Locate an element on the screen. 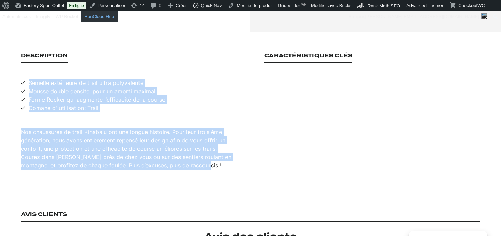 This screenshot has height=236, width=501. div: Nos chaussures de trail Kinabalu ont une longue histoire. Pour leur troisième génération, nous av... is located at coordinates (129, 149).